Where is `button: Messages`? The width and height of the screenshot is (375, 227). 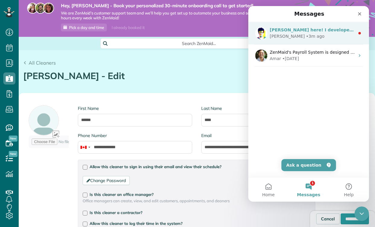
button: Messages is located at coordinates (60, 183).